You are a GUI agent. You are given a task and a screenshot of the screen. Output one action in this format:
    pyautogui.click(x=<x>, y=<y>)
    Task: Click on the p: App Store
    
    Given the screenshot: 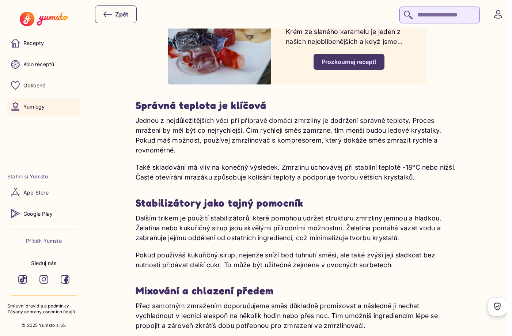 What is the action you would take?
    pyautogui.click(x=36, y=193)
    